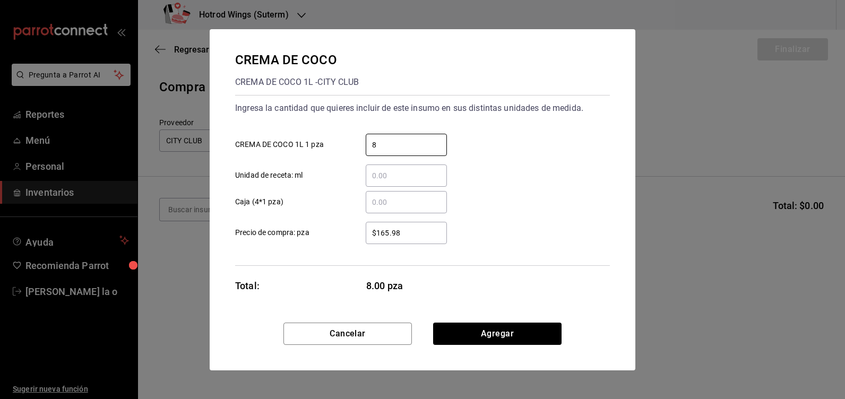  Describe the element at coordinates (406, 176) in the screenshot. I see `input: Unidad de receta: ml` at that location.